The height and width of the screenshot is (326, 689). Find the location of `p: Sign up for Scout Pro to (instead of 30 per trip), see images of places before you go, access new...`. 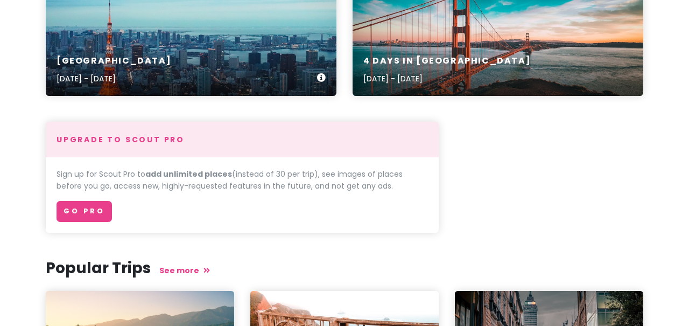

p: Sign up for Scout Pro to (instead of 30 per trip), see images of places before you go, access new... is located at coordinates (242, 180).